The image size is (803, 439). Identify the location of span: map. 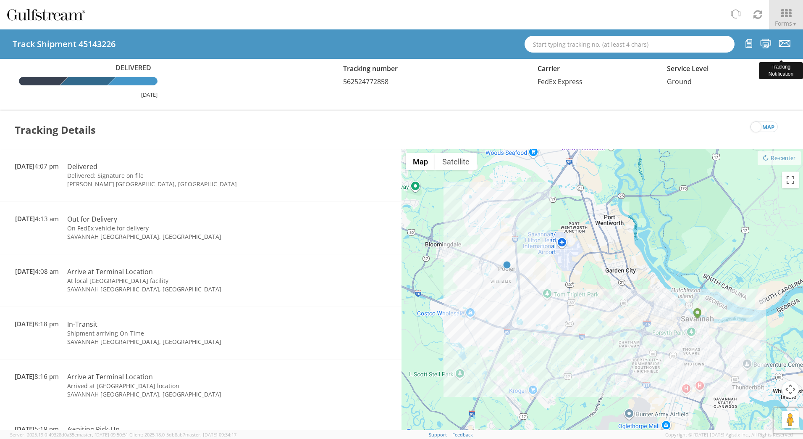
(768, 127).